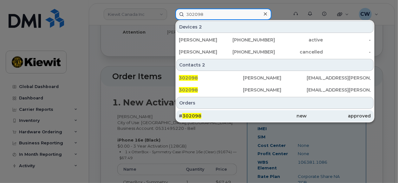 This screenshot has width=398, height=183. Describe the element at coordinates (275, 103) in the screenshot. I see `div: Orders` at that location.